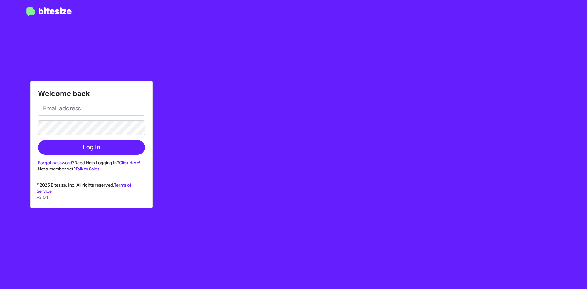 The image size is (587, 289). What do you see at coordinates (130, 163) in the screenshot?
I see `a: Click Here!` at bounding box center [130, 163].